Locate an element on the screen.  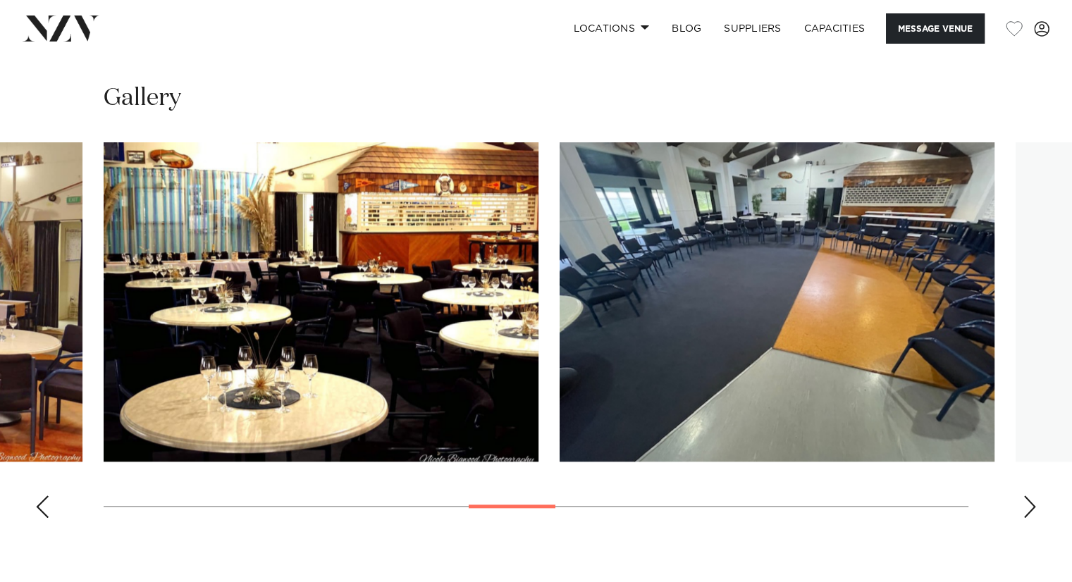
a: BLOG is located at coordinates (687, 28).